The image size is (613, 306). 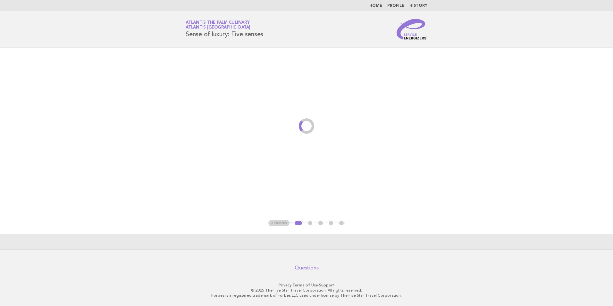 I want to click on a: Home, so click(x=376, y=6).